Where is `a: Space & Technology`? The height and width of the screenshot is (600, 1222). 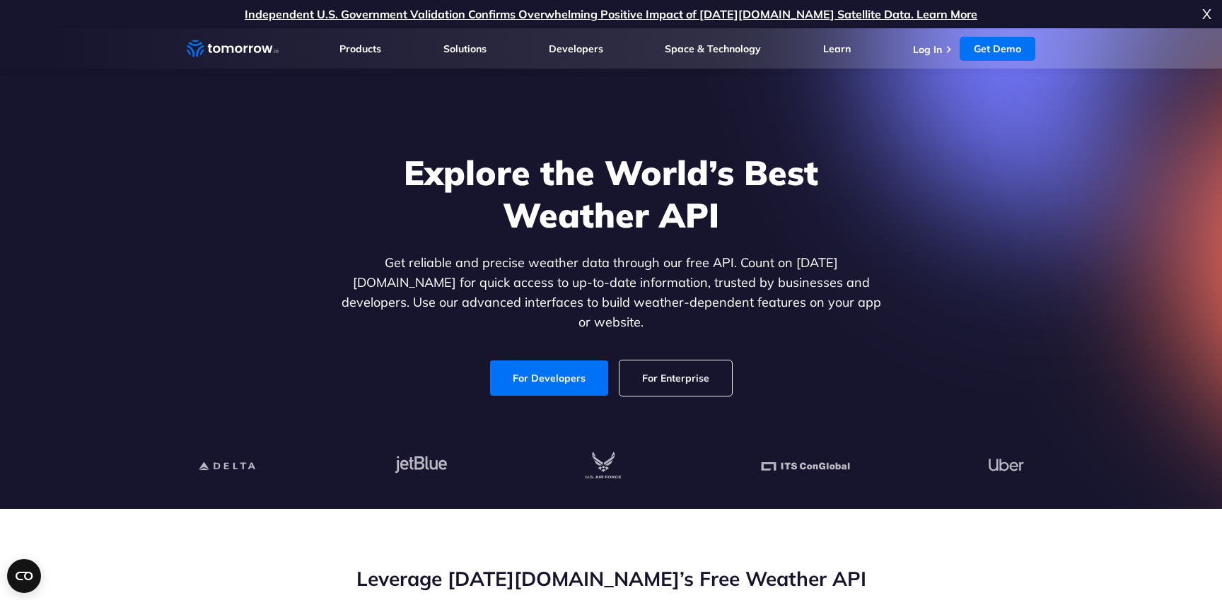
a: Space & Technology is located at coordinates (713, 49).